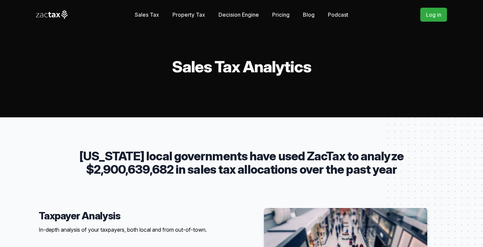  I want to click on h2: Sales Tax Analytics, so click(241, 67).